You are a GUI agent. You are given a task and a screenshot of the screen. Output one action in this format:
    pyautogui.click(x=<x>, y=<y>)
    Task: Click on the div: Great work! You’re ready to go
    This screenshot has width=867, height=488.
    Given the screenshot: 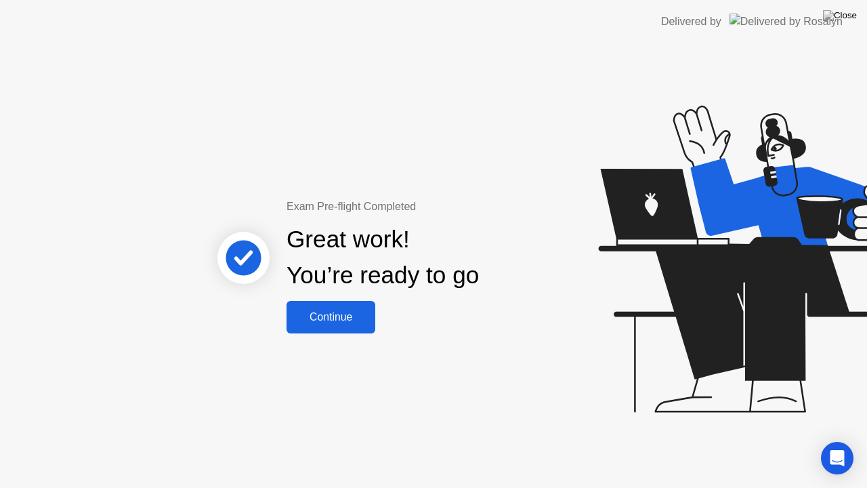 What is the action you would take?
    pyautogui.click(x=383, y=257)
    